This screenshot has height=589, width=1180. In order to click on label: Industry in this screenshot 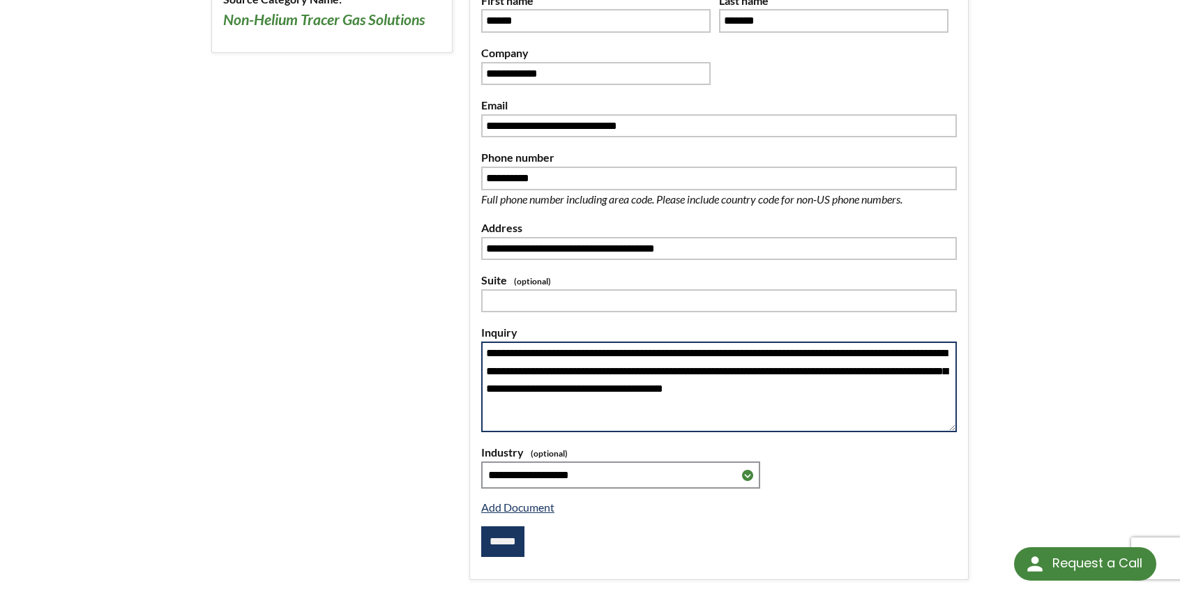, I will do `click(719, 453)`.